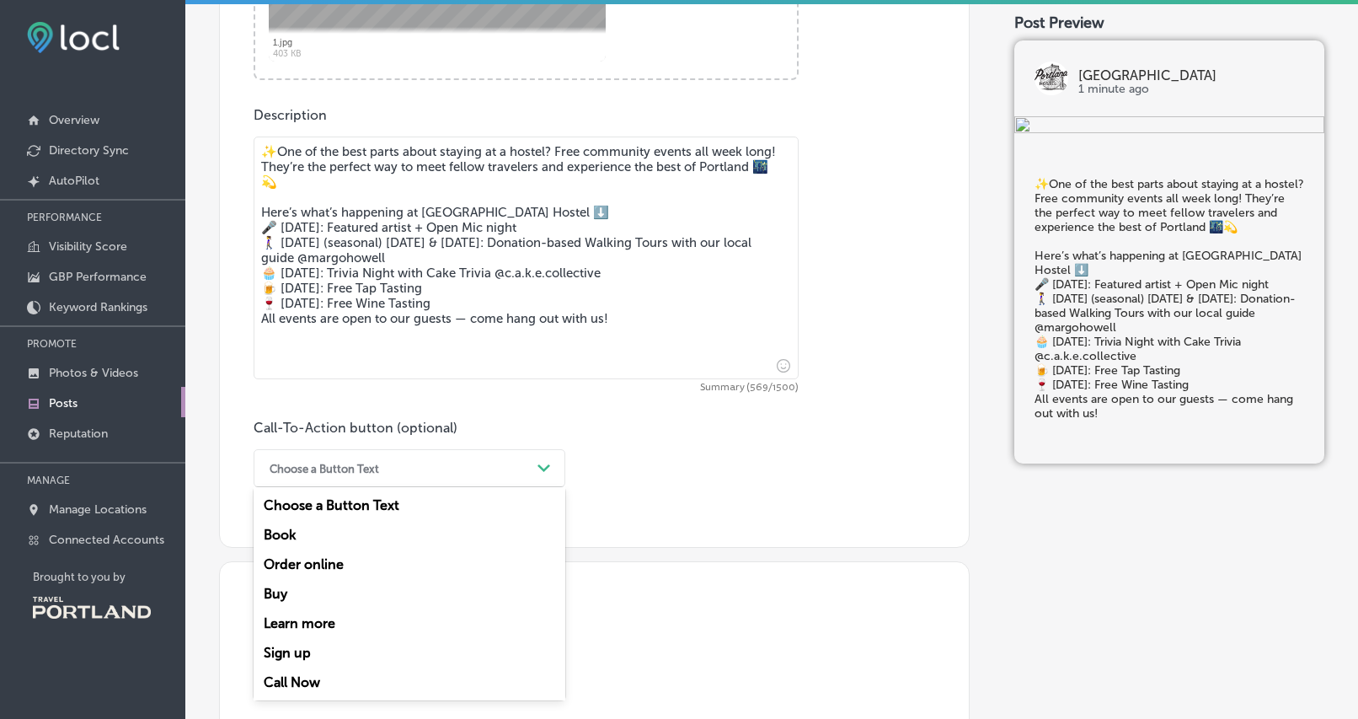  Describe the element at coordinates (98, 307) in the screenshot. I see `p: Keyword Rankings` at that location.